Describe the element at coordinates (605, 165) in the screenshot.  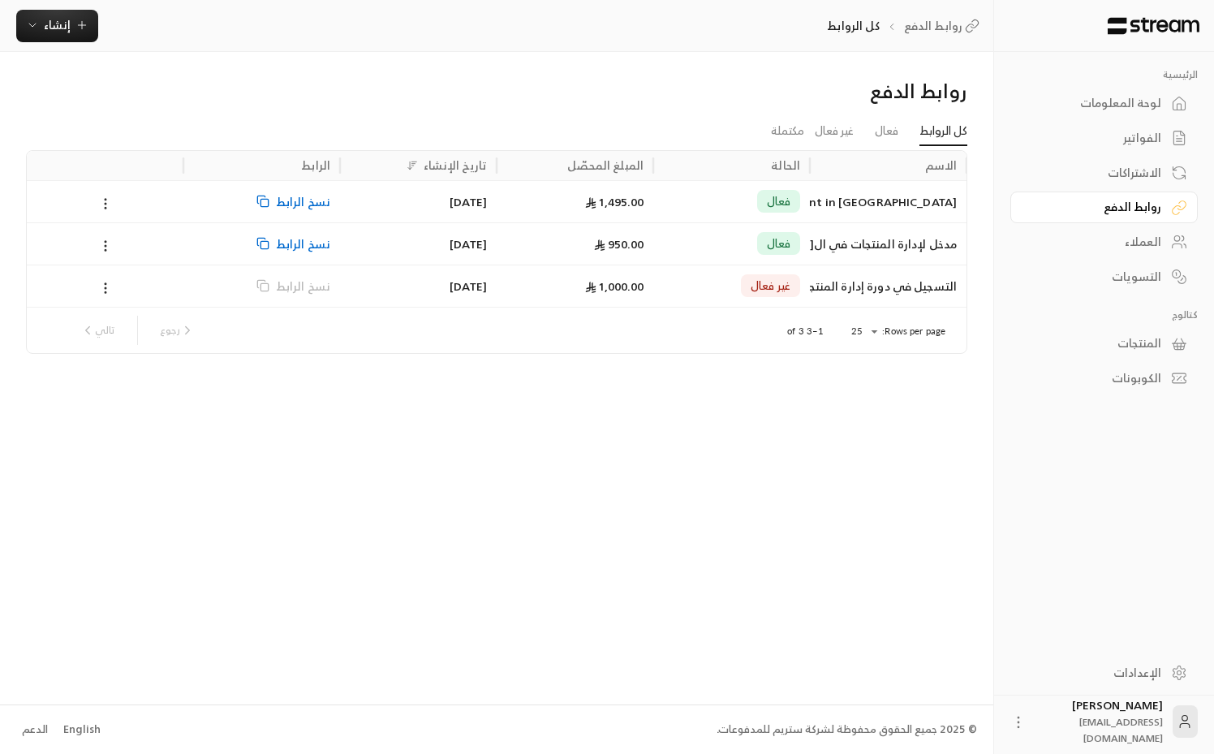
I see `div: المبلغ المحصّل` at that location.